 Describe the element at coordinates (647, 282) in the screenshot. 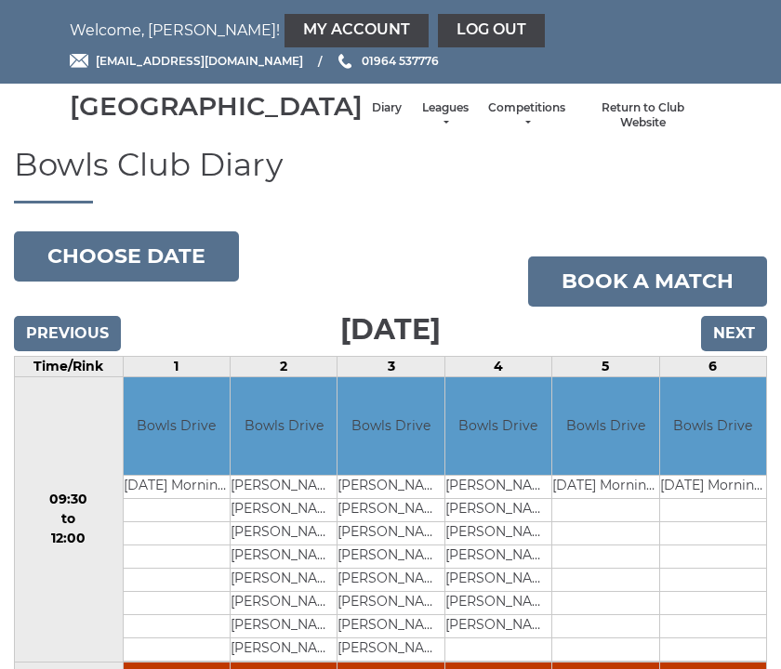

I see `a: Book a match` at that location.